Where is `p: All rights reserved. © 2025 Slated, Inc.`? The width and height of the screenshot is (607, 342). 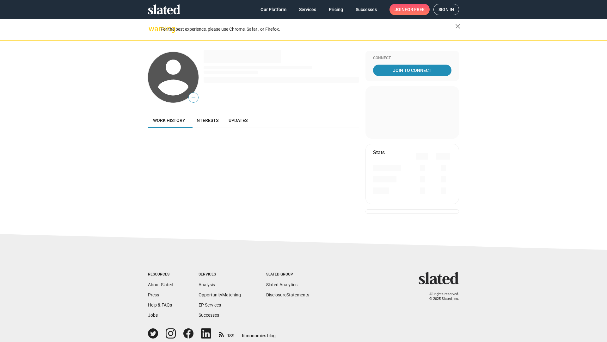
p: All rights reserved. © 2025 Slated, Inc. is located at coordinates (441, 296).